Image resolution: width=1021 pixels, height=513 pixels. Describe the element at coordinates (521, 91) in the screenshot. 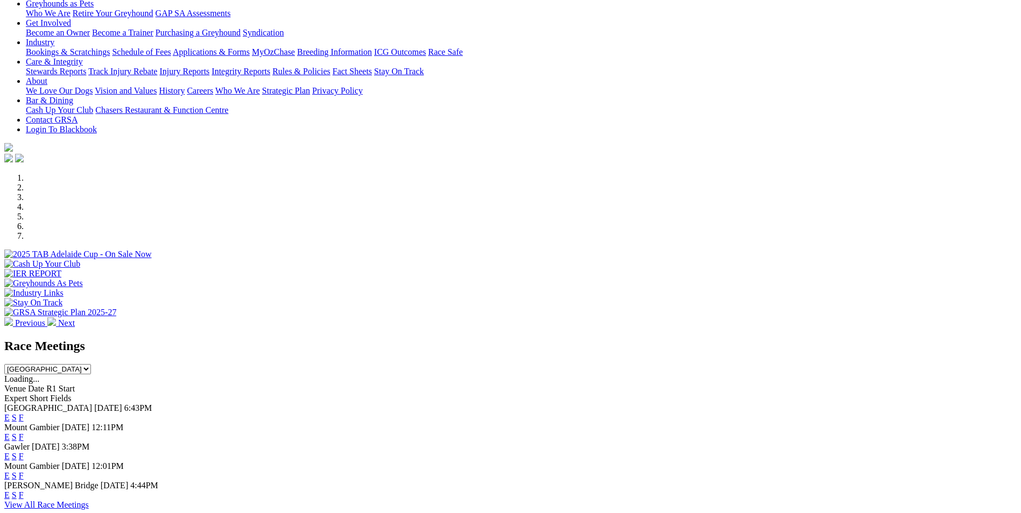

I see `div: About` at that location.